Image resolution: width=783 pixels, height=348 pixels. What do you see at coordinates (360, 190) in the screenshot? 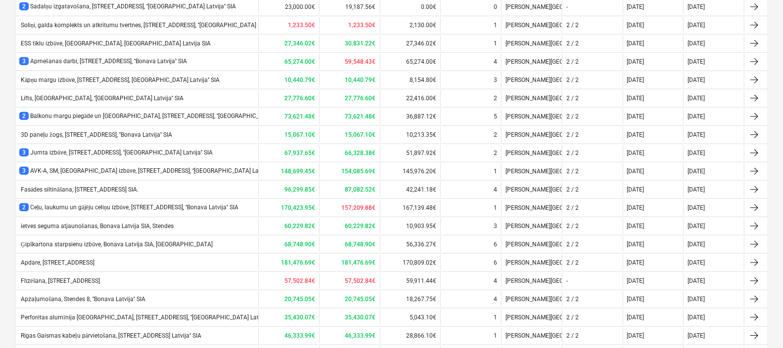
I see `b: 87,082.52€` at bounding box center [360, 190].